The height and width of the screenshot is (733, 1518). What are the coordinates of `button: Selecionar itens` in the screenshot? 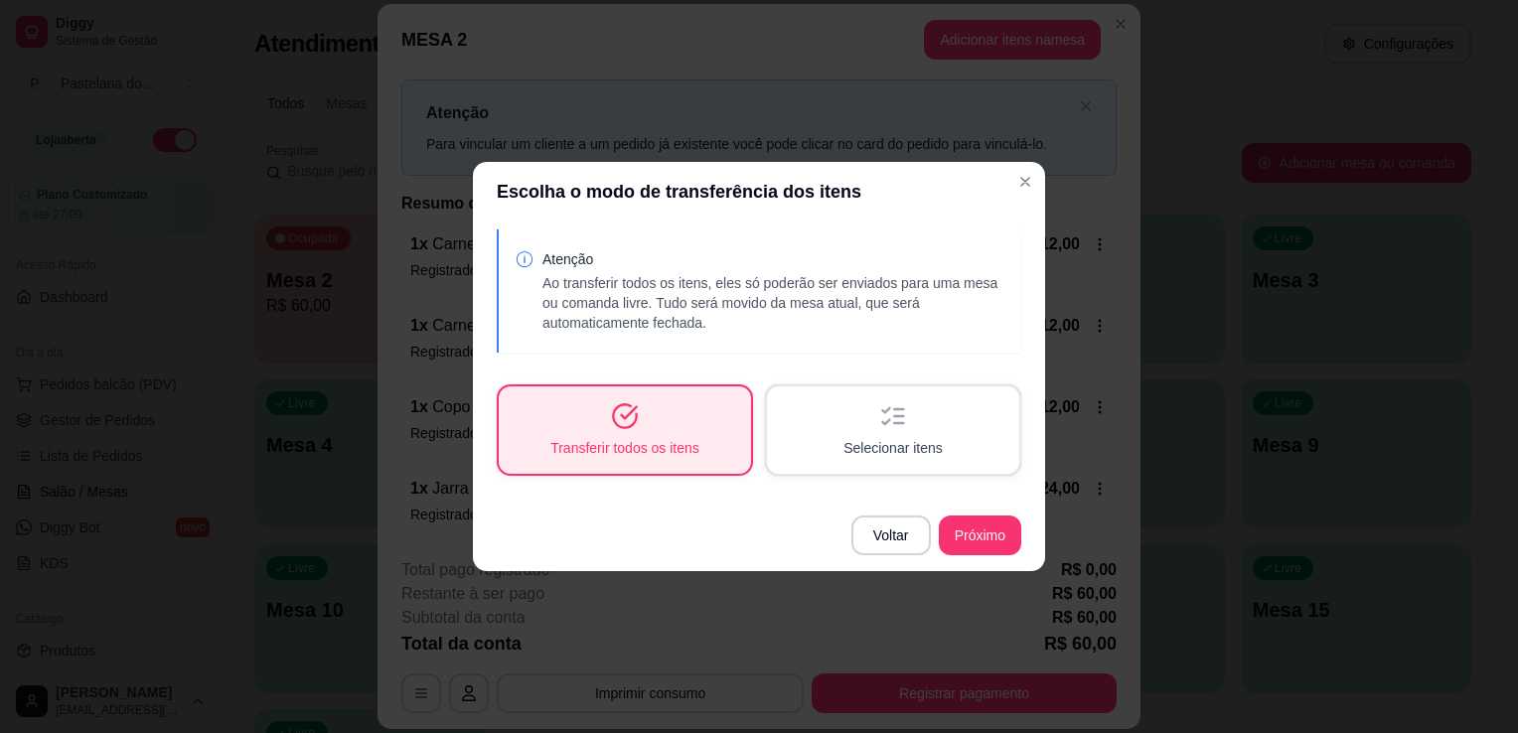 It's located at (893, 430).